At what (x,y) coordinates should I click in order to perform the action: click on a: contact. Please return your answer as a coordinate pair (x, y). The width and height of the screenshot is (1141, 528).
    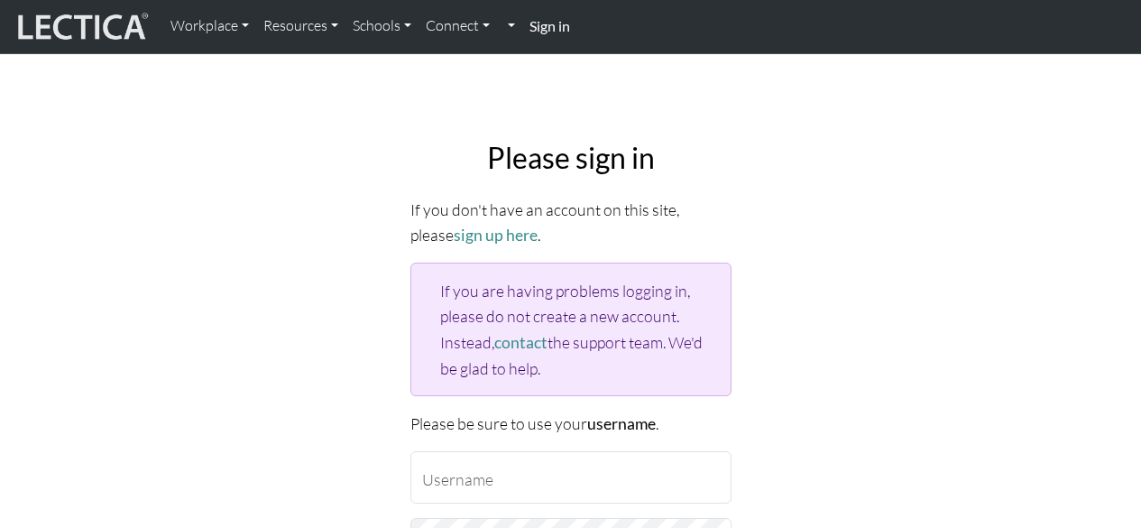
    Looking at the image, I should click on (520, 342).